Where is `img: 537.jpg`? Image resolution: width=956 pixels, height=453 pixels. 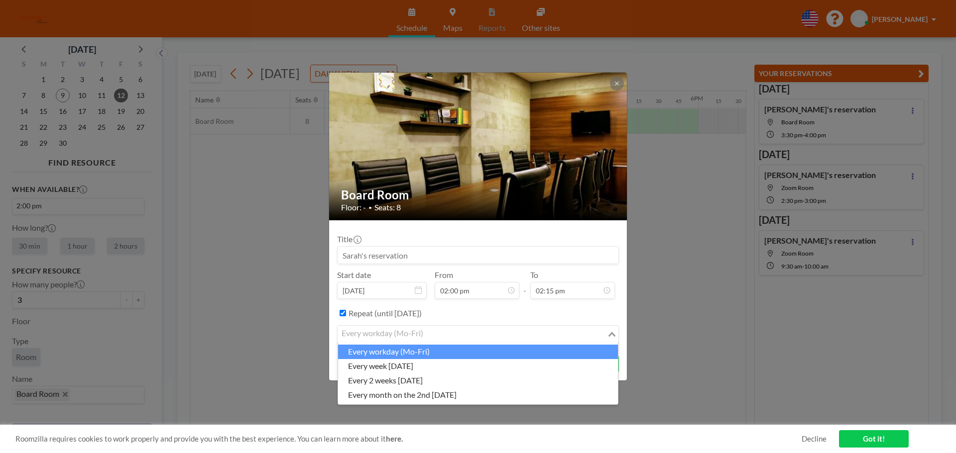 img: 537.jpg is located at coordinates (478, 147).